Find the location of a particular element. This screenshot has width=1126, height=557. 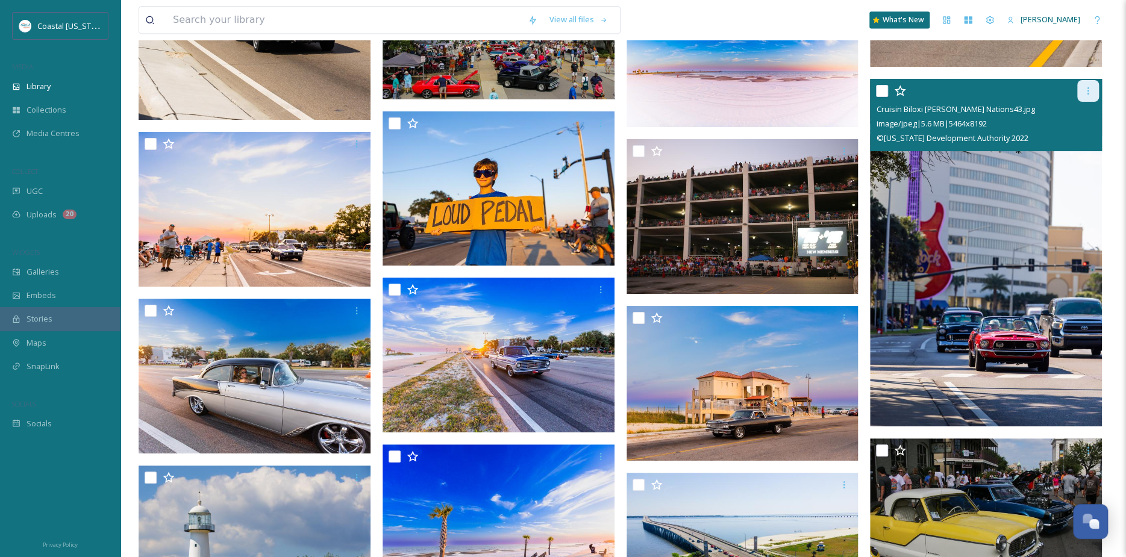

img: Cruisin' the Coast Tate Nation43.jpg is located at coordinates (498, 355).